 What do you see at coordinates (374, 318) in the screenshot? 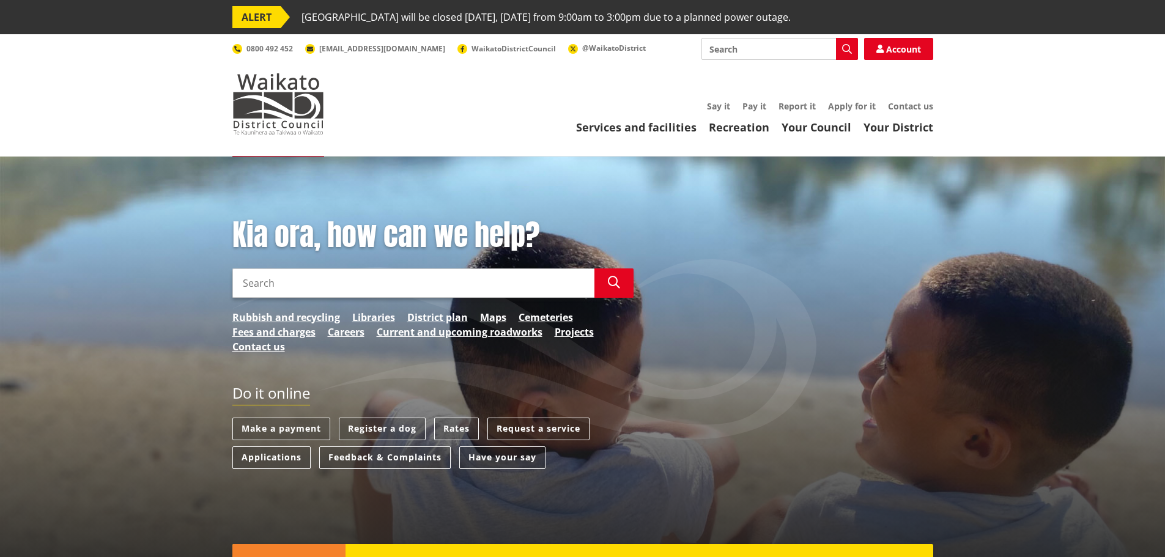
I see `a: Libraries` at bounding box center [374, 318].